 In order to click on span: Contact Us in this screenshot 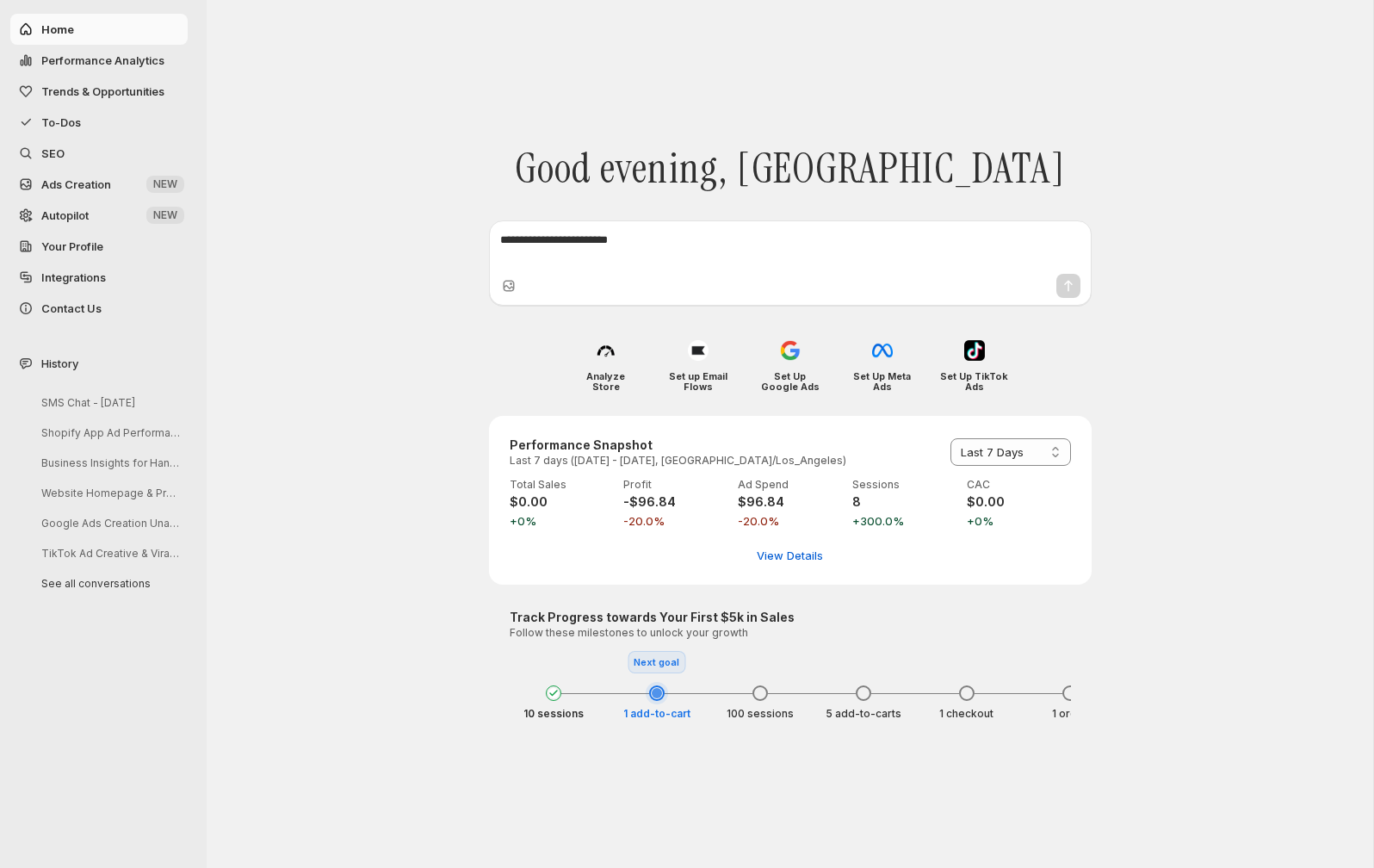, I will do `click(71, 308)`.